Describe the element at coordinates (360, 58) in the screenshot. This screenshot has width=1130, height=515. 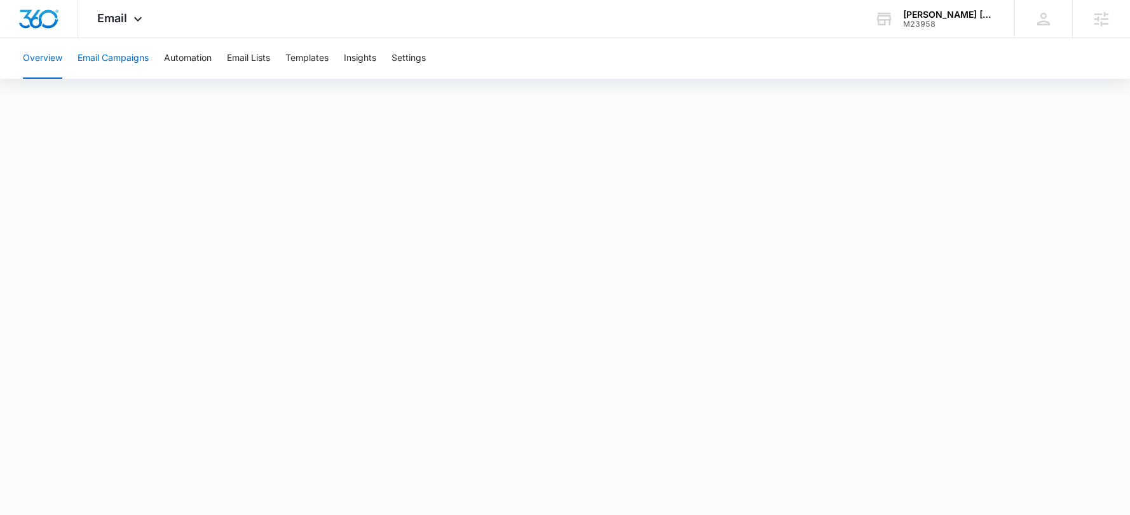
I see `button: Insights` at that location.